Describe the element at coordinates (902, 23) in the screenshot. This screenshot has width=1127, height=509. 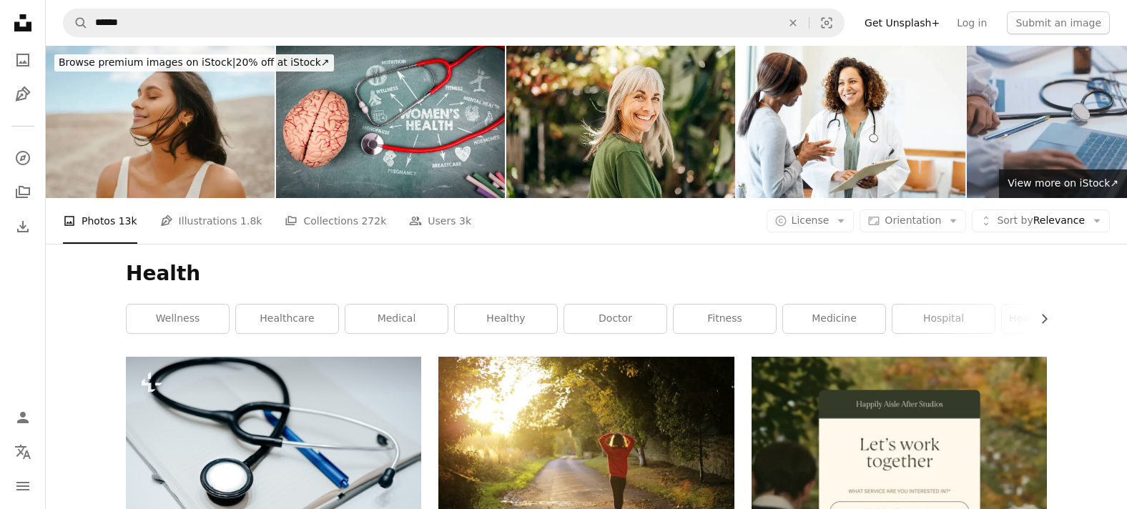
I see `a: Get Unsplash+` at that location.